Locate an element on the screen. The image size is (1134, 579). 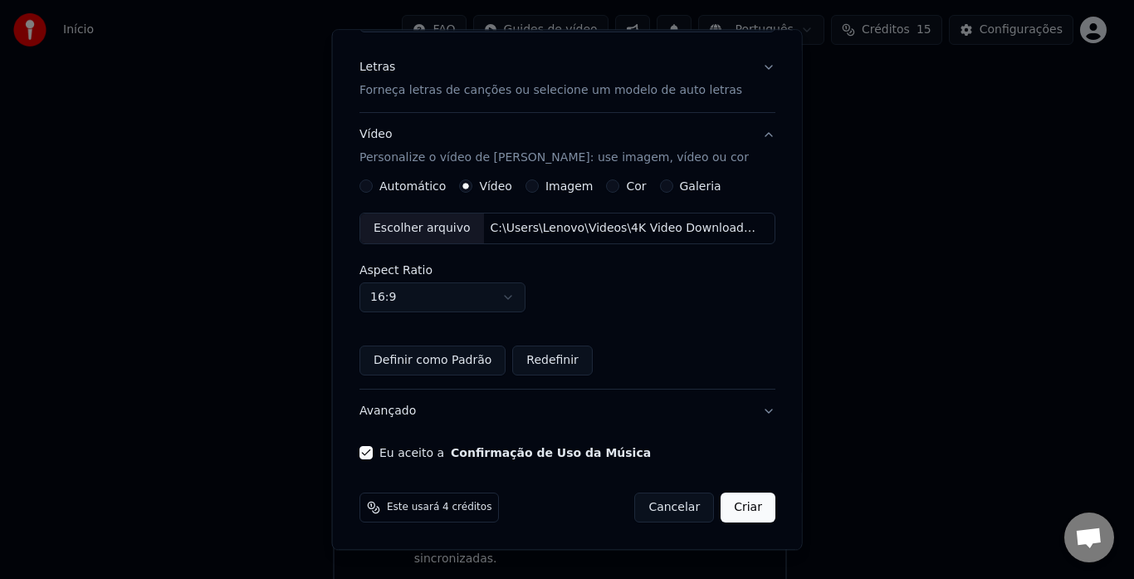
label: Cor is located at coordinates (636, 187).